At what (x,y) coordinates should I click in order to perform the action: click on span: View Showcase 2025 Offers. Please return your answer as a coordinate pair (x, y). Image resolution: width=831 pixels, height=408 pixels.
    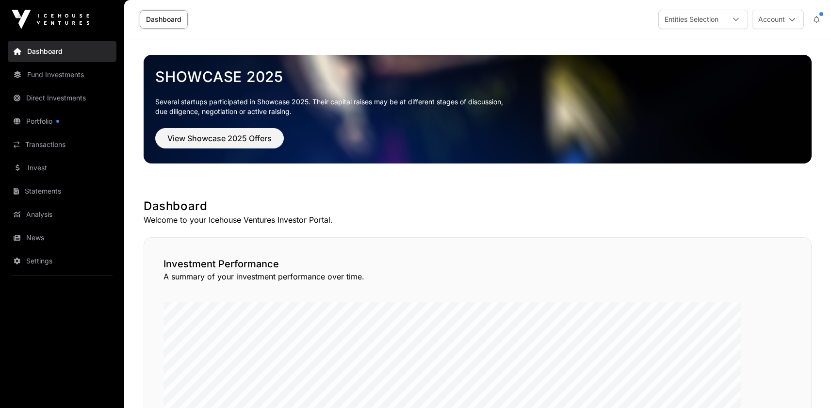
    Looking at the image, I should click on (219, 138).